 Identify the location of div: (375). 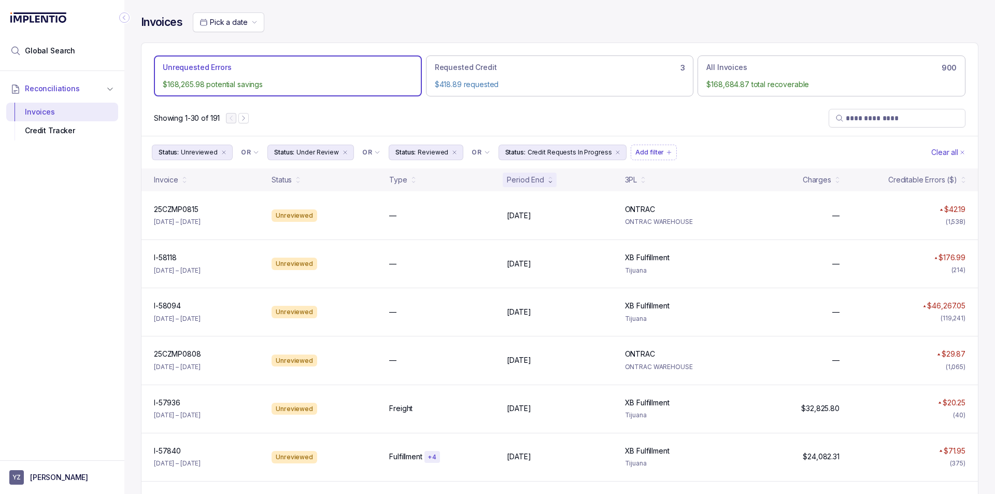
(958, 463).